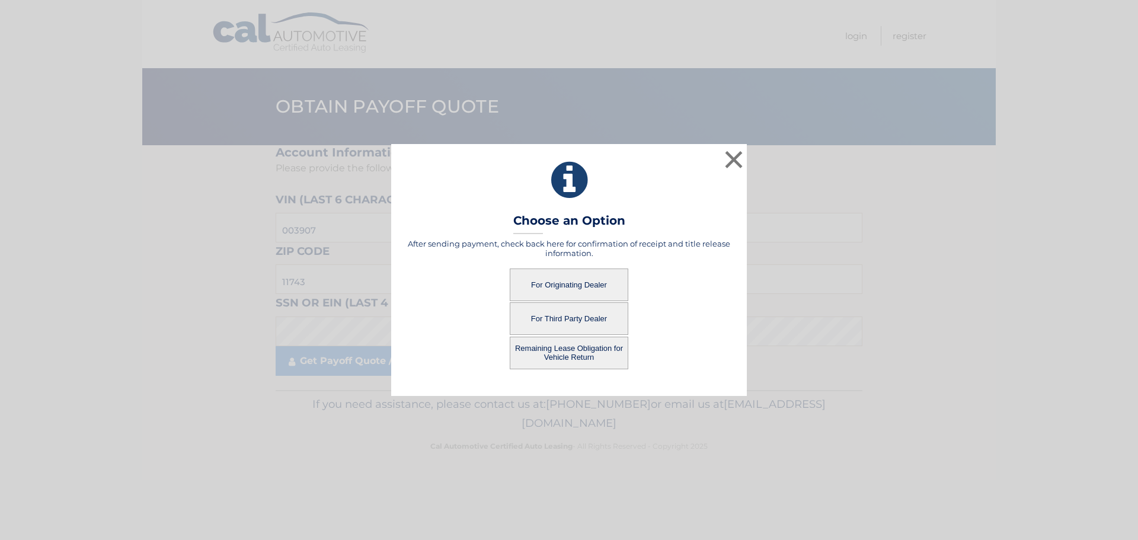 This screenshot has height=540, width=1138. What do you see at coordinates (569, 284) in the screenshot?
I see `button: For Originating Dealer` at bounding box center [569, 284].